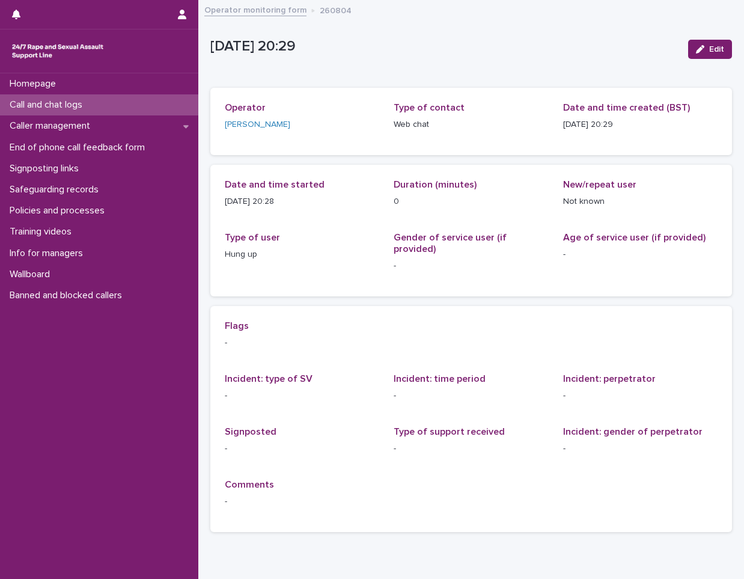 Image resolution: width=744 pixels, height=579 pixels. I want to click on span: Incident: gender of perpetrator, so click(633, 432).